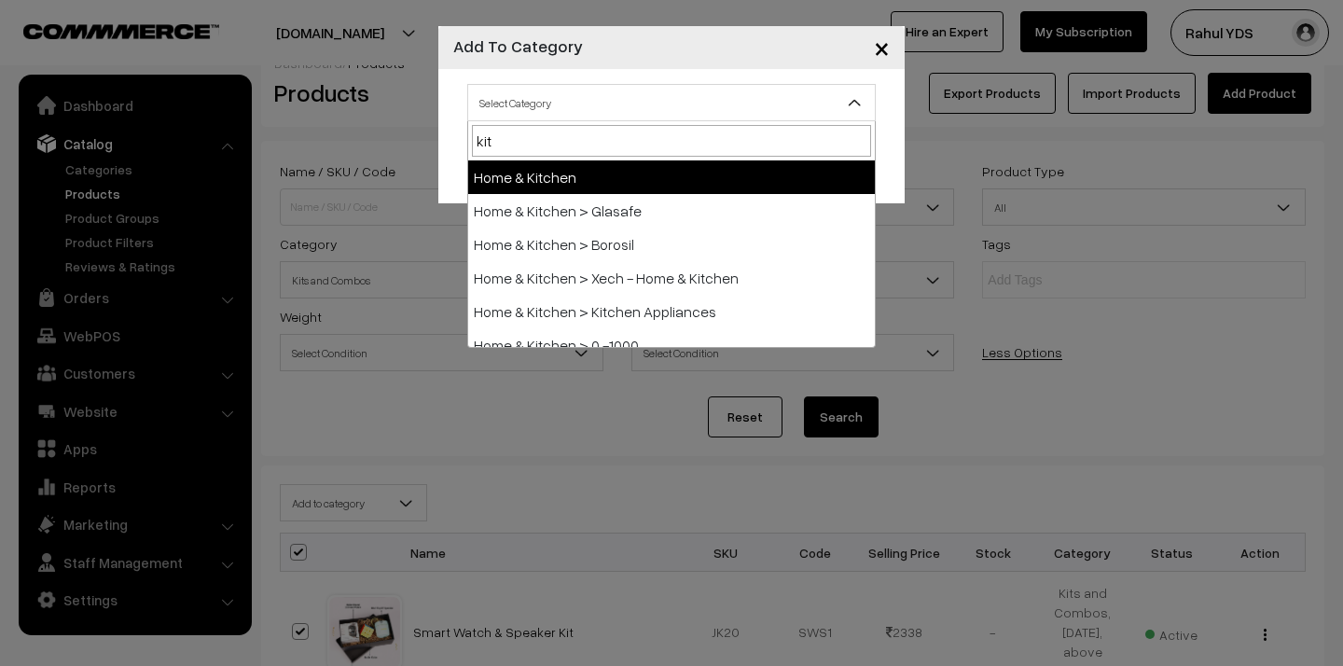 This screenshot has height=666, width=1343. What do you see at coordinates (671, 211) in the screenshot?
I see `li: Home & Kitchen > Glasafe` at bounding box center [671, 211].